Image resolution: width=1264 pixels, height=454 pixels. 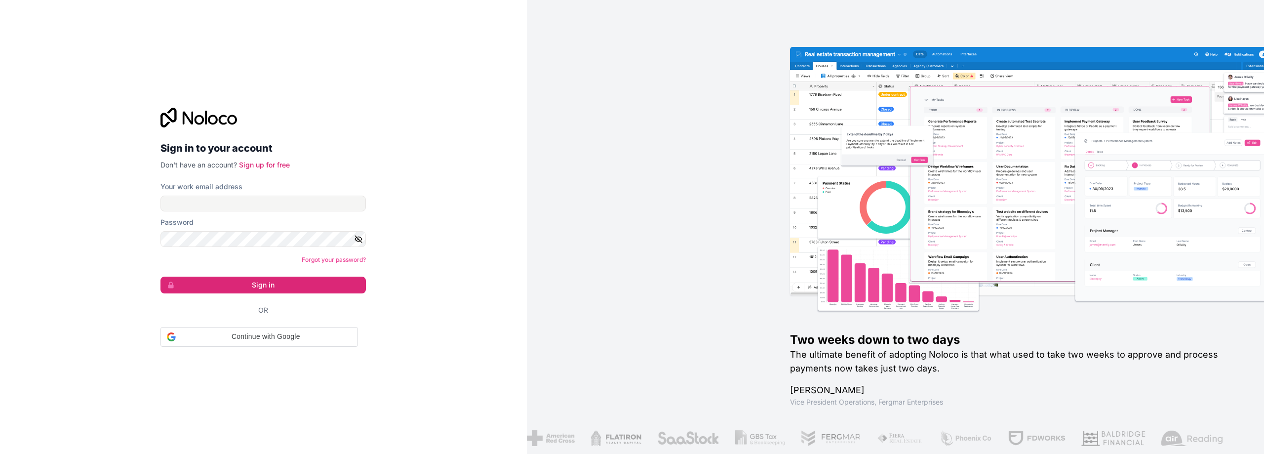 What do you see at coordinates (547, 438) in the screenshot?
I see `img: /assets/american-red-cross-BAupjrZR.png` at bounding box center [547, 438].